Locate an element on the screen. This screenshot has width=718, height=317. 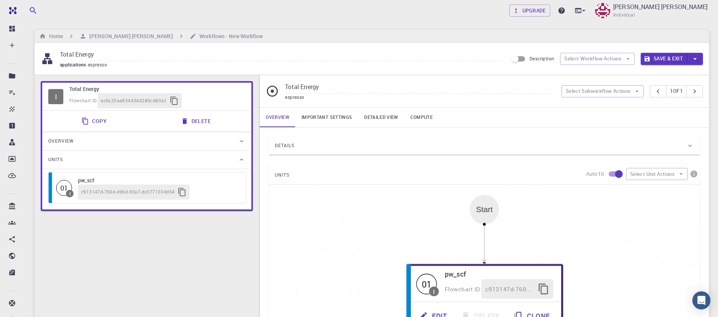
h6: Workflows - New Workflow is located at coordinates (230, 36).